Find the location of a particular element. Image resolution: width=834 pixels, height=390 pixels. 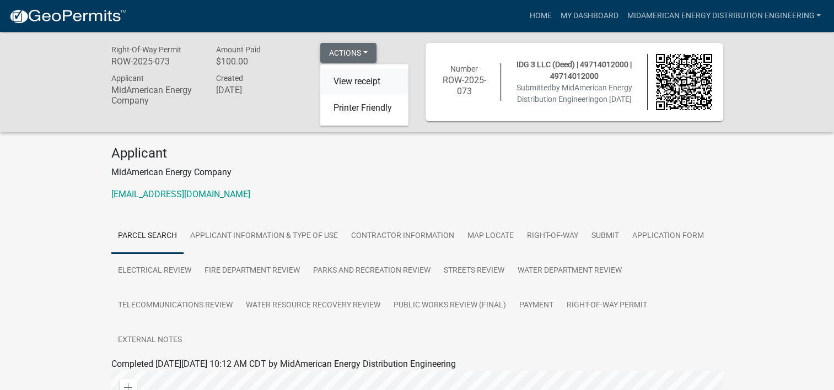

a: Submit is located at coordinates (605, 236).